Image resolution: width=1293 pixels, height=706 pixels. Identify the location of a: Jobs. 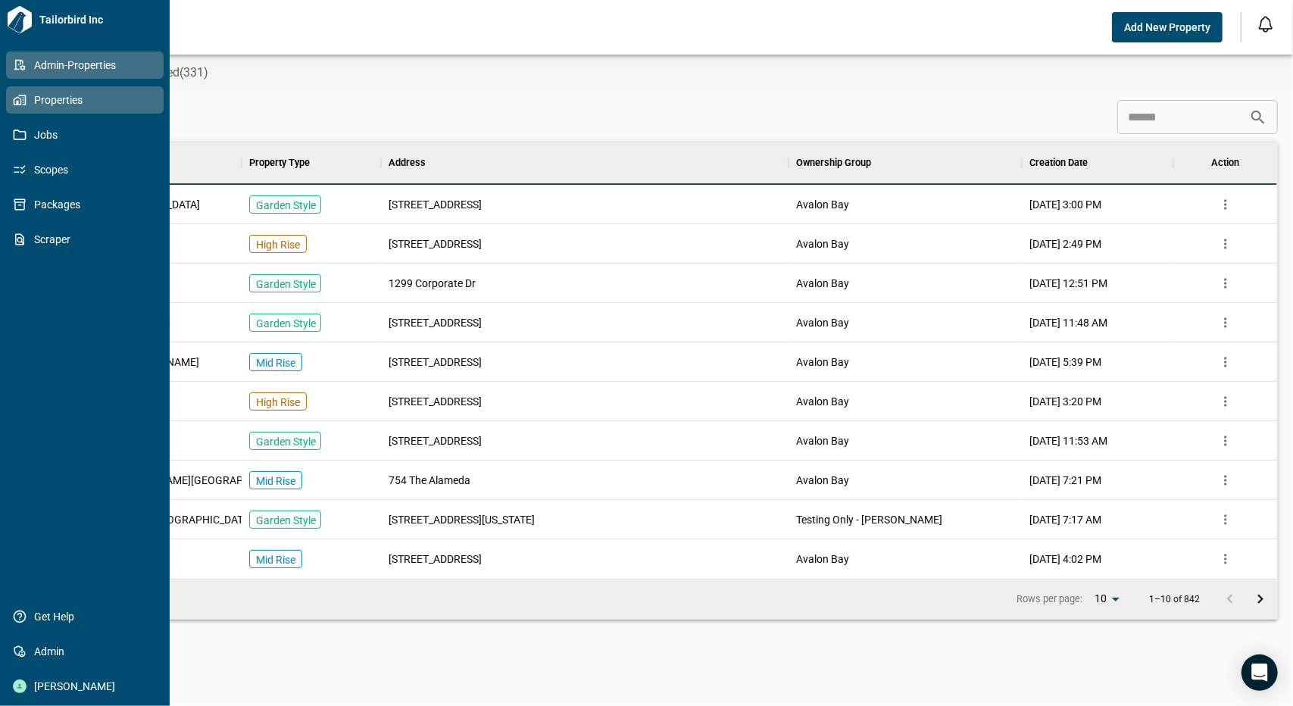
(85, 135).